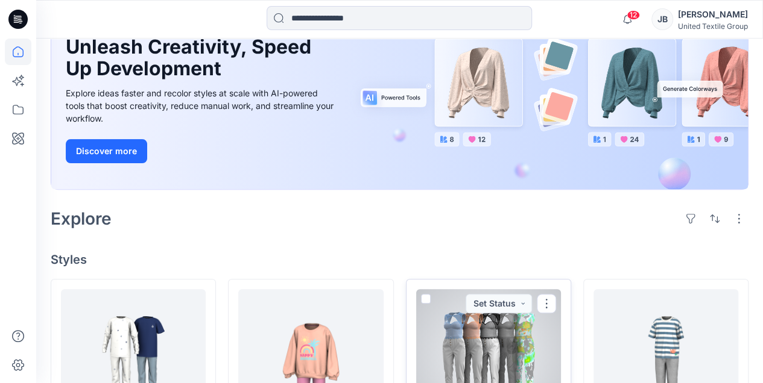 This screenshot has height=383, width=763. Describe the element at coordinates (201, 105) in the screenshot. I see `div: Explore ideas faster and recolor styles at scale with AI-powered tools that boost creativity, red...` at that location.